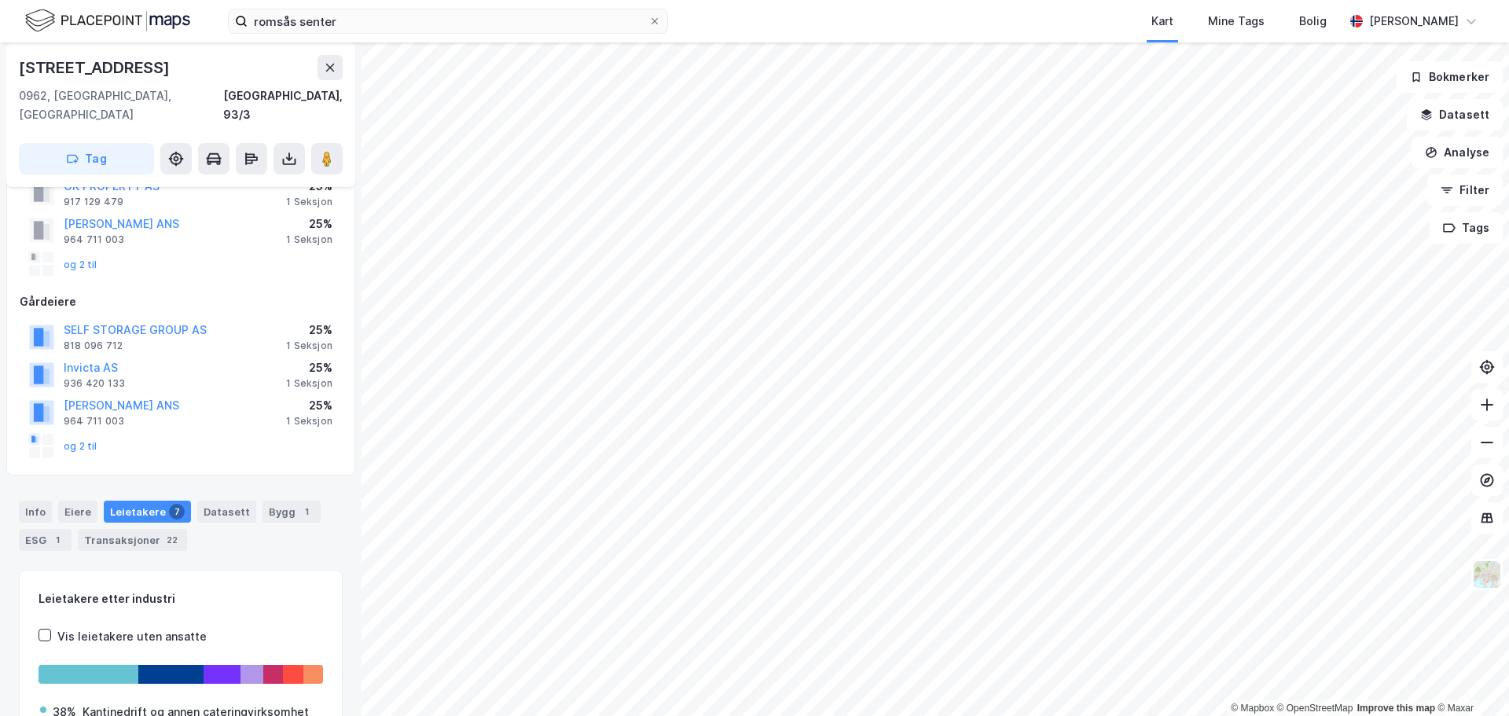 This screenshot has width=1509, height=716. What do you see at coordinates (1449, 77) in the screenshot?
I see `button: Bokmerker` at bounding box center [1449, 77].